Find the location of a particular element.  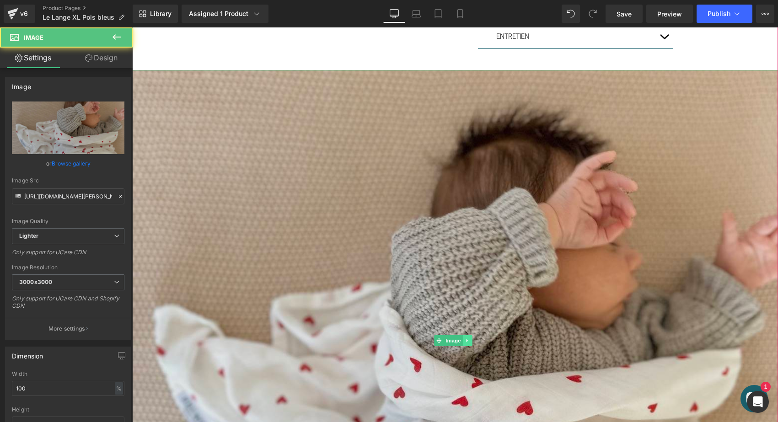

div: or is located at coordinates (68, 163).